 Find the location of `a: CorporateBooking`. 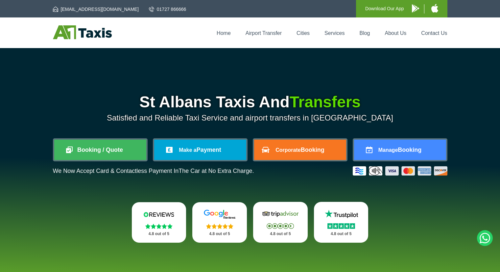

a: CorporateBooking is located at coordinates (300, 150).